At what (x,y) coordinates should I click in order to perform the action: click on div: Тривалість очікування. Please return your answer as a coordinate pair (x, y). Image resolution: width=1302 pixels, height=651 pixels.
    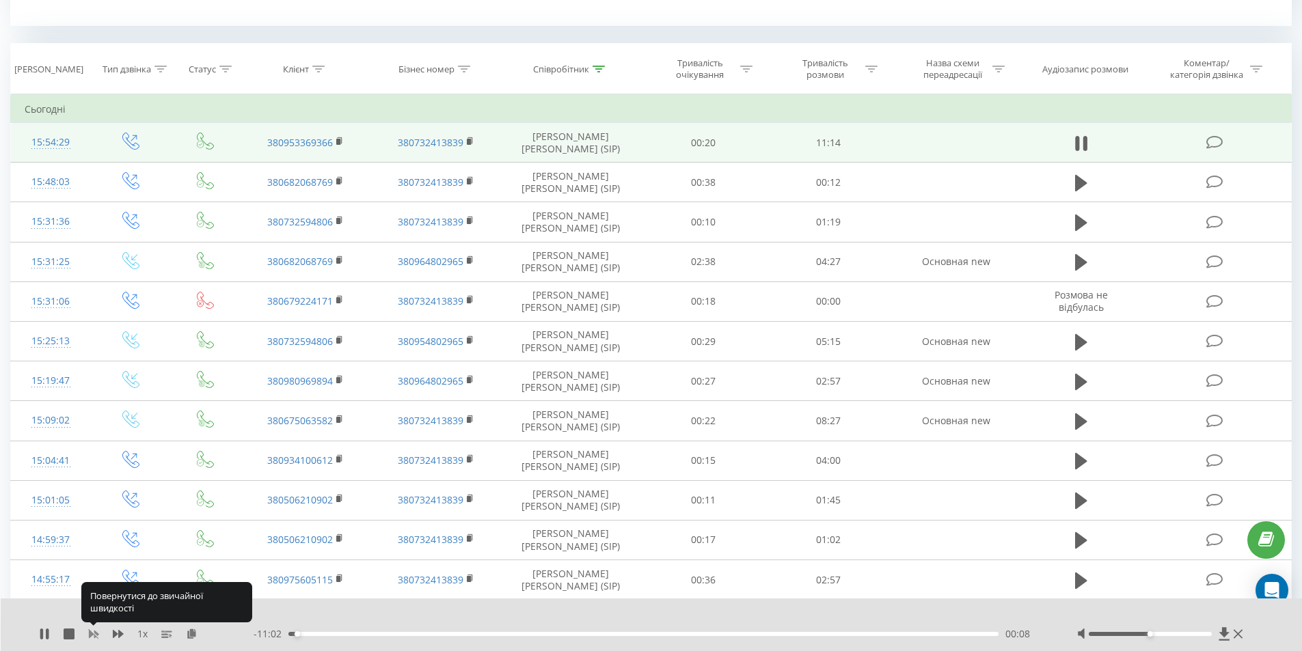
    Looking at the image, I should click on (700, 69).